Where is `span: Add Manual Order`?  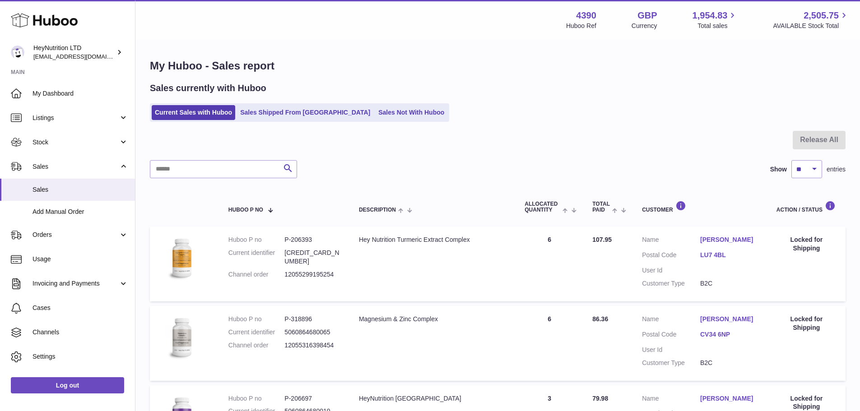 span: Add Manual Order is located at coordinates (80, 212).